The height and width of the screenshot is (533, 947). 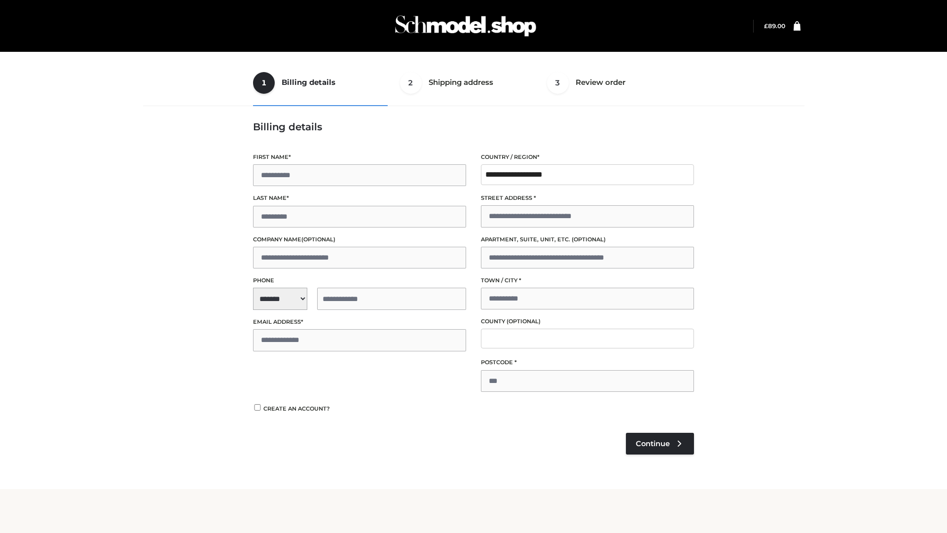 I want to click on label: Phone, so click(x=360, y=280).